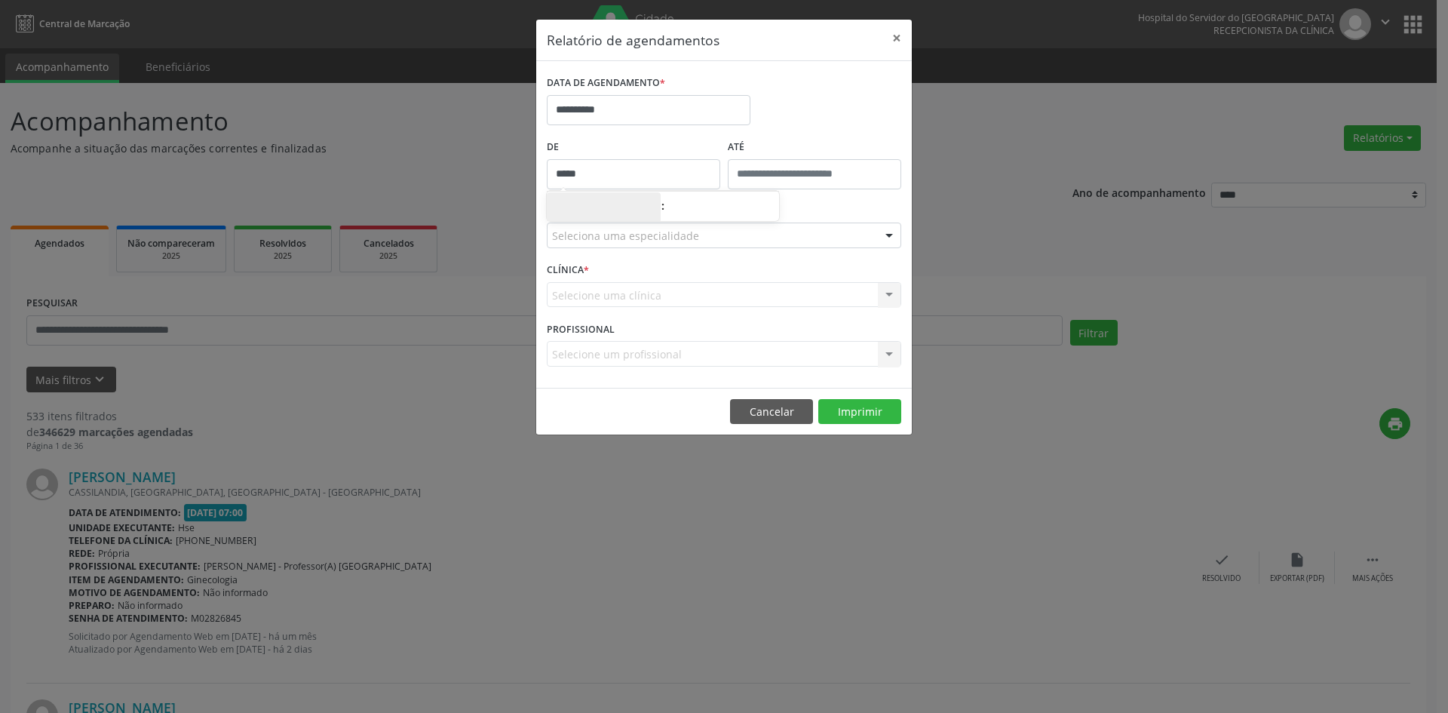 The width and height of the screenshot is (1448, 713). I want to click on label: De, so click(633, 147).